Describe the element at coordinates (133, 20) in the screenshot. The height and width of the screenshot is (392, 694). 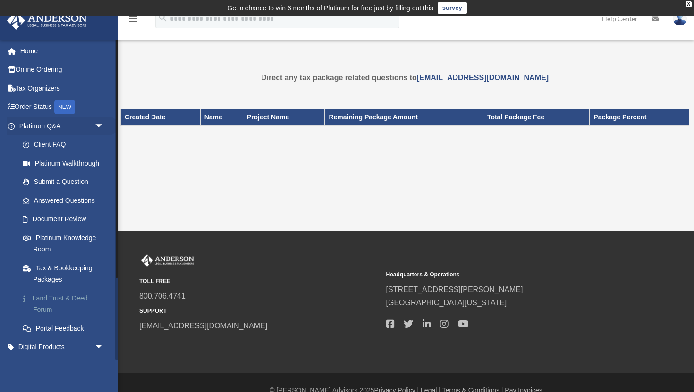
I see `a: menu` at that location.